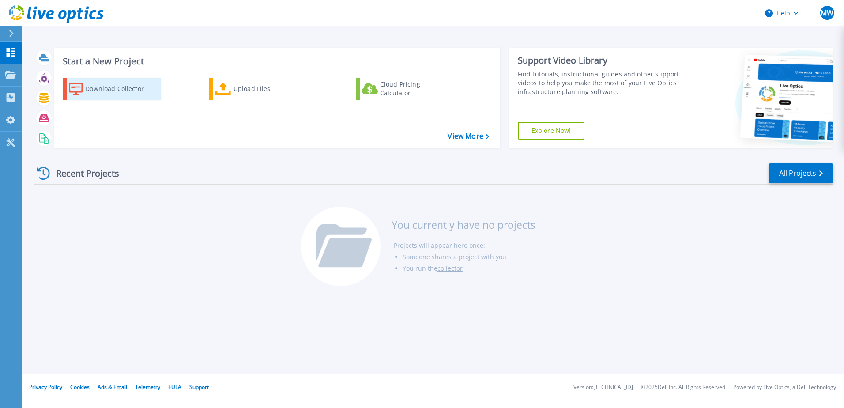 This screenshot has height=408, width=844. Describe the element at coordinates (464, 245) in the screenshot. I see `li: Projects will appear here once:` at that location.